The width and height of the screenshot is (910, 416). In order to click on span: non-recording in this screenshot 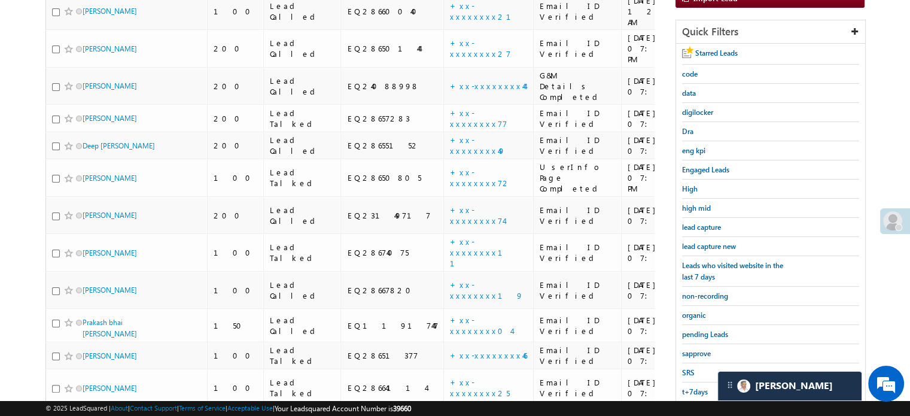, I will do `click(705, 295)`.